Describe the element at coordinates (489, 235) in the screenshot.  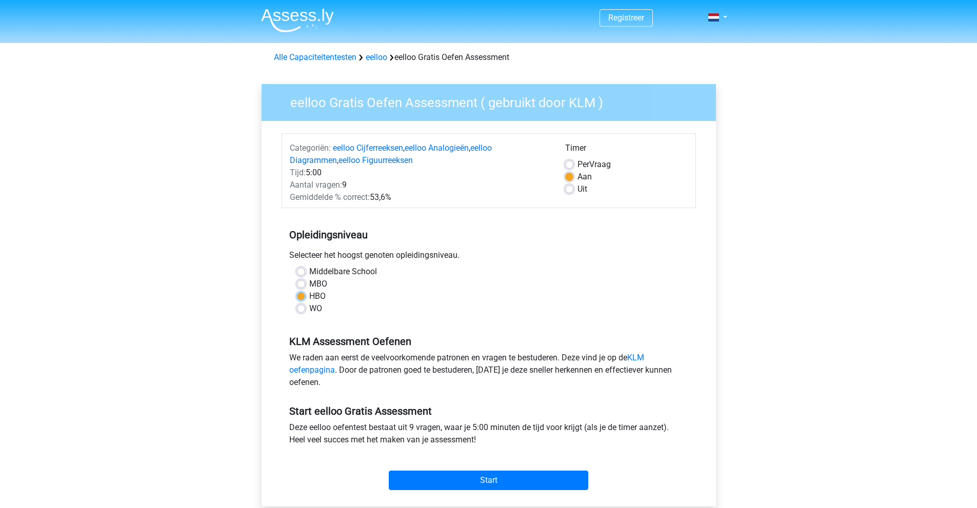
I see `h5: Opleidingsniveau` at that location.